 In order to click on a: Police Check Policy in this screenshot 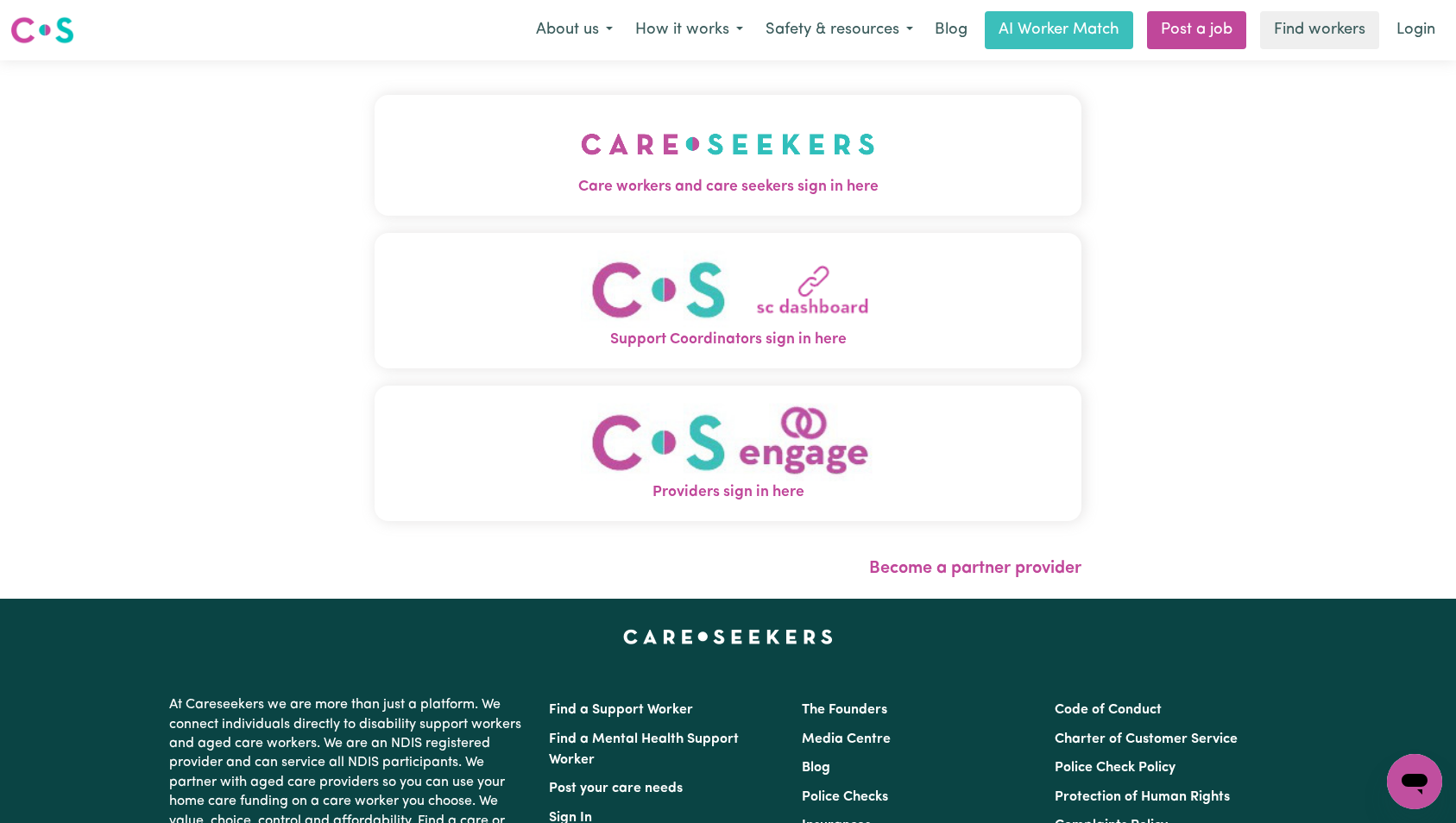, I will do `click(1115, 767)`.